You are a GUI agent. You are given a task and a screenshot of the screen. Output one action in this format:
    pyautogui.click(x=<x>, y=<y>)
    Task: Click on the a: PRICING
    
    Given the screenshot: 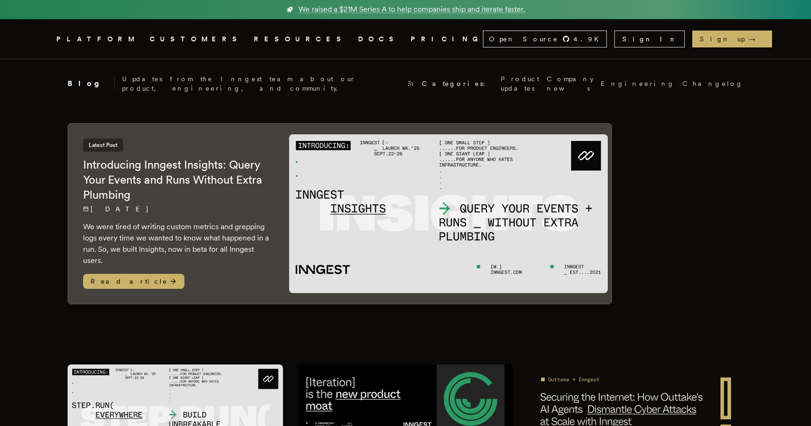 What is the action you would take?
    pyautogui.click(x=447, y=39)
    